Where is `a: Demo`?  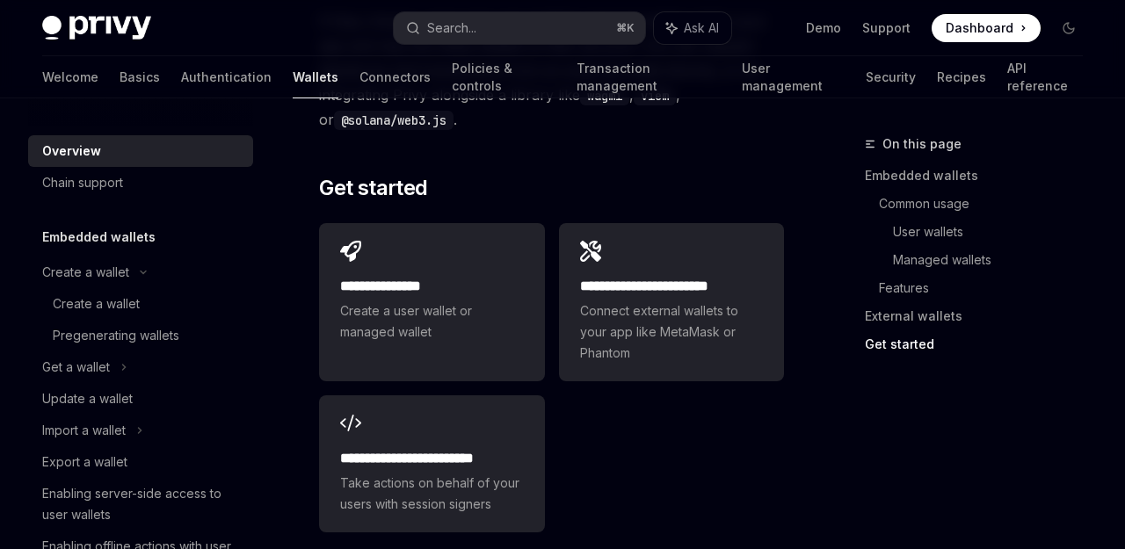
a: Demo is located at coordinates (824, 28).